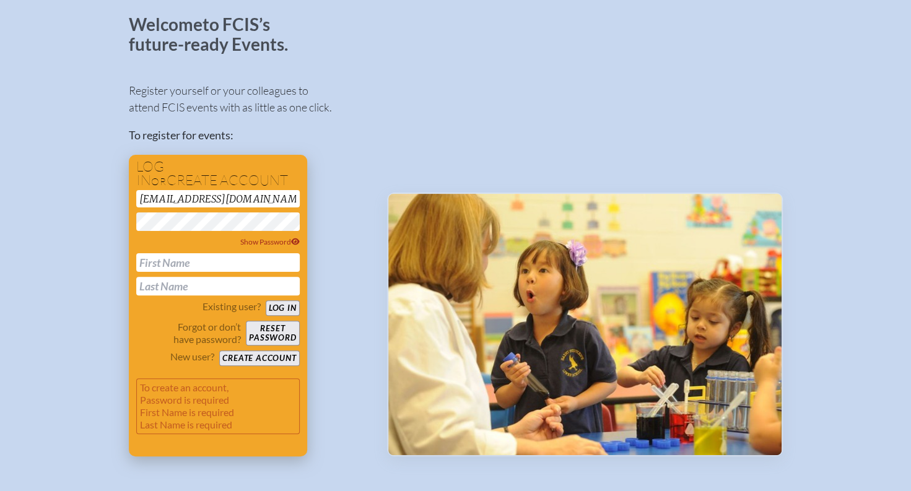 This screenshot has height=491, width=911. What do you see at coordinates (216, 34) in the screenshot?
I see `p: Welcome to FCIS’s future-ready Events.` at bounding box center [216, 34].